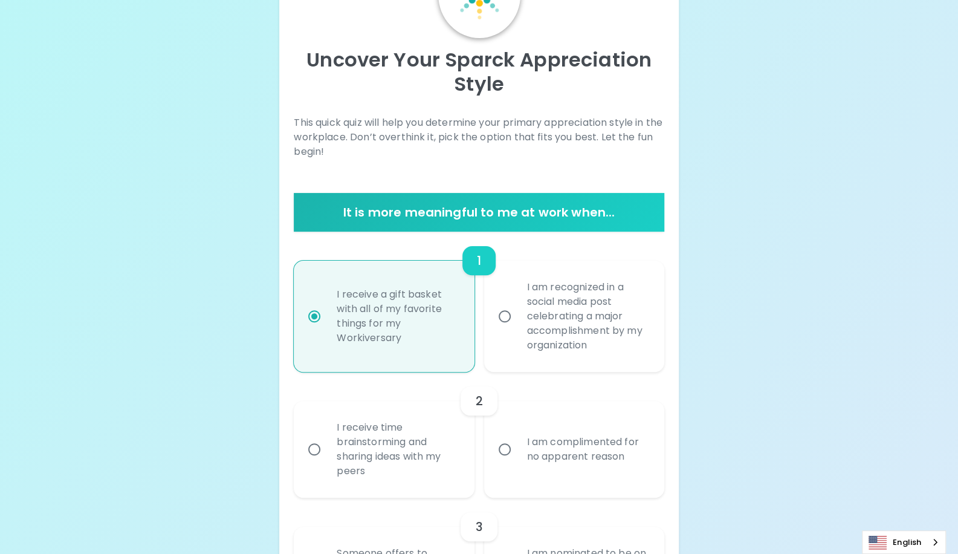 This screenshot has width=958, height=554. I want to click on div: I receive a gift basket with all of my favorite things for my Workiversary, so click(397, 316).